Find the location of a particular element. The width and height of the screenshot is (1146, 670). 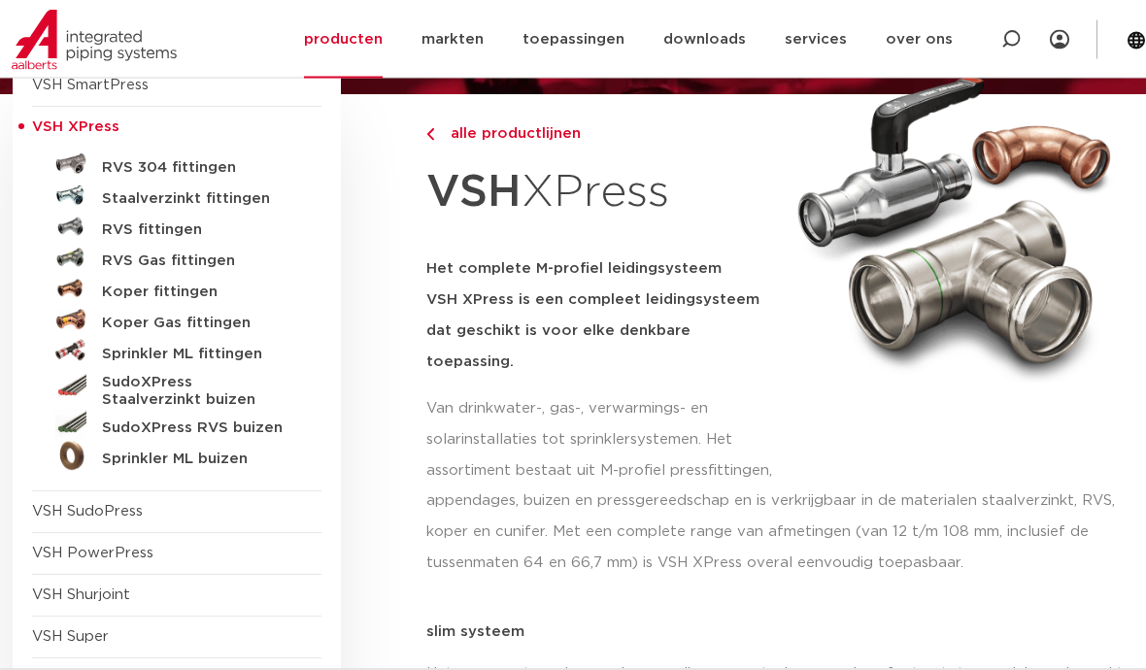

h5: Koper Gas fittingen is located at coordinates (198, 324).